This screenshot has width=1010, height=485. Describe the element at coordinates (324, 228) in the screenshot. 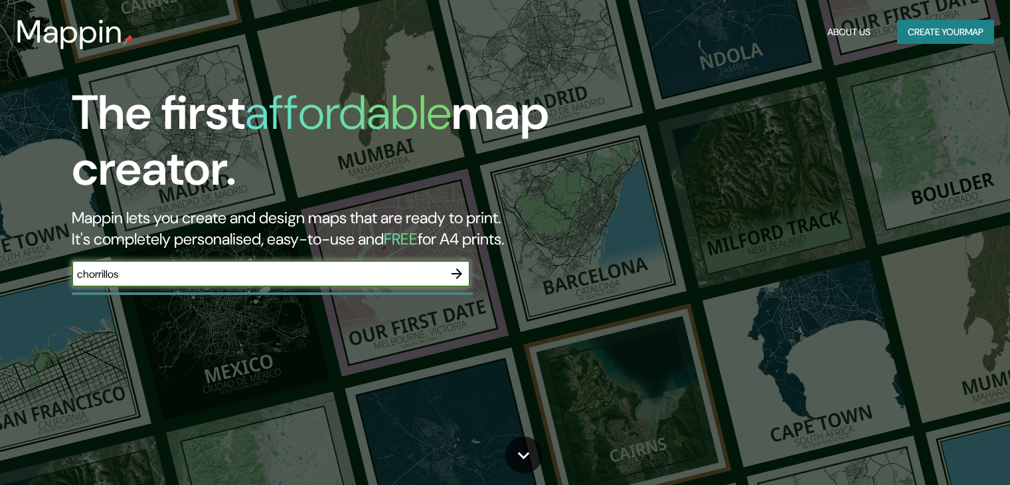

I see `h2: Mappin lets you create and design maps that are ready to print. It's completely personalised, eas...` at that location.